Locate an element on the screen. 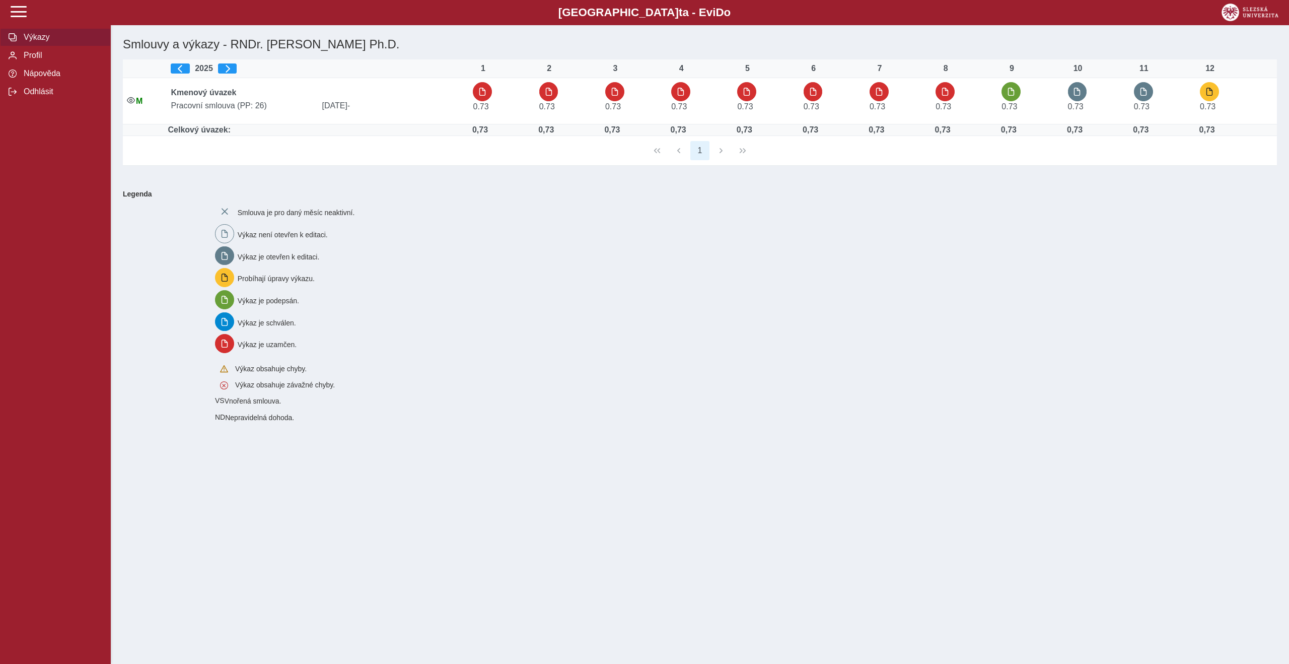 Image resolution: width=1289 pixels, height=664 pixels. span: Profil is located at coordinates (61, 55).